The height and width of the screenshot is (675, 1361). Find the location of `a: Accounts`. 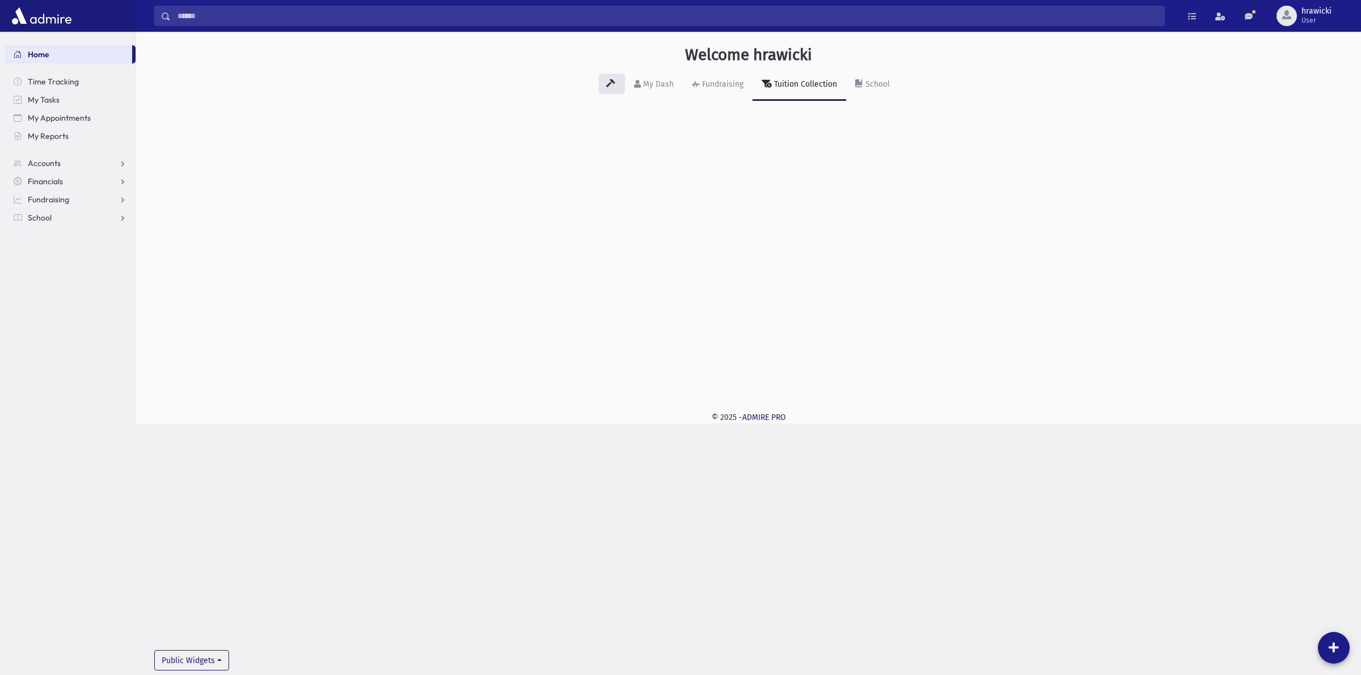

a: Accounts is located at coordinates (70, 163).